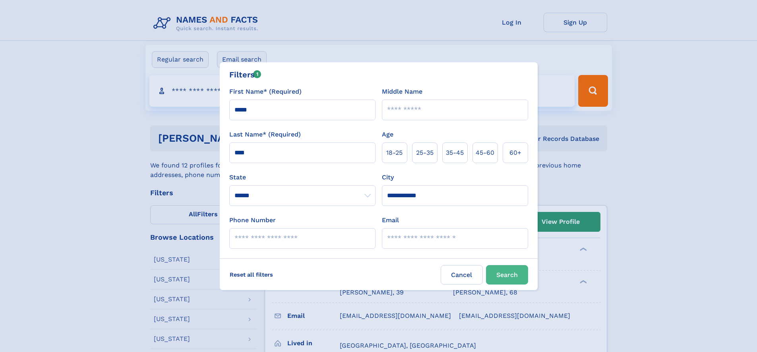 This screenshot has height=352, width=757. I want to click on div: Filters, so click(245, 75).